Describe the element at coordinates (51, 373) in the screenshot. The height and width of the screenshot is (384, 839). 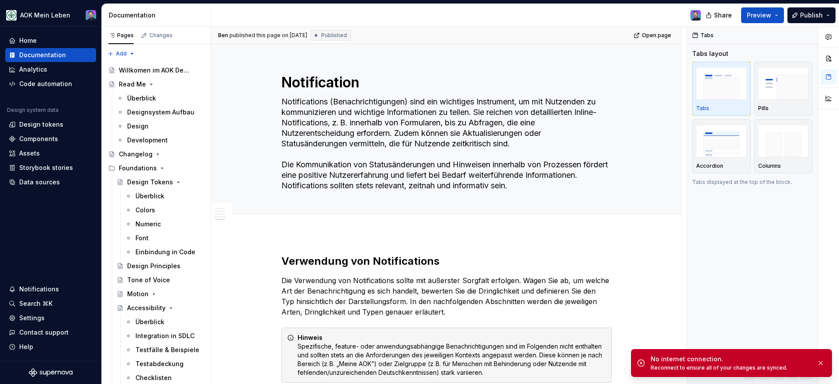
I see `a: Supernova Logo` at that location.